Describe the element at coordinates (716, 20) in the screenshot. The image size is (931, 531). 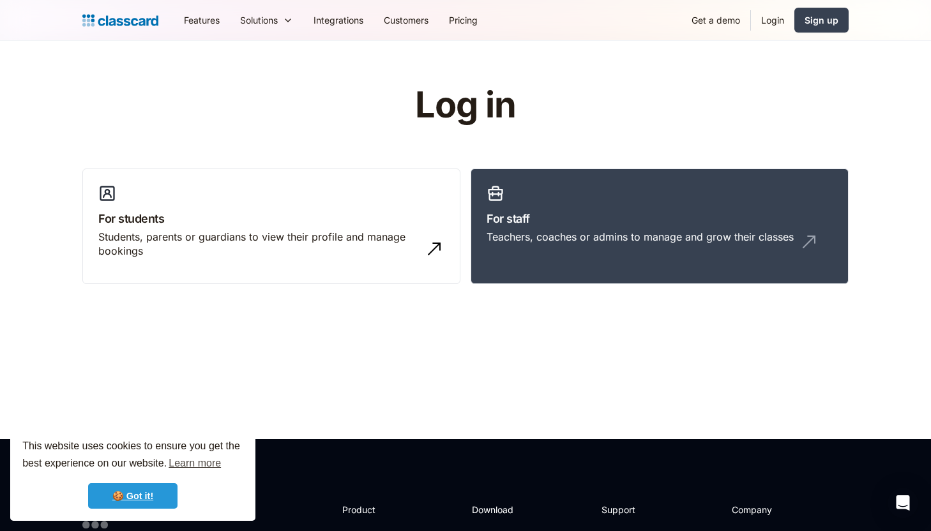
I see `a: Get a demo` at that location.